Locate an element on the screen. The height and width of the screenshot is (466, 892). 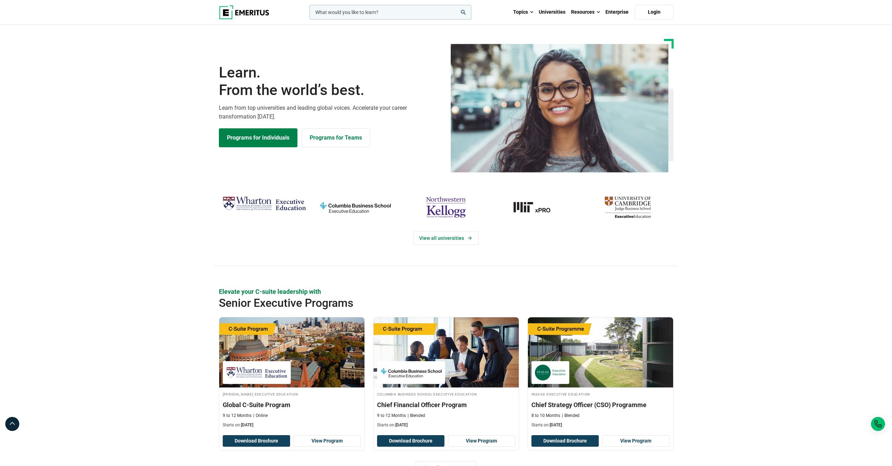
h3: Global C-Suite Program is located at coordinates (292, 405).